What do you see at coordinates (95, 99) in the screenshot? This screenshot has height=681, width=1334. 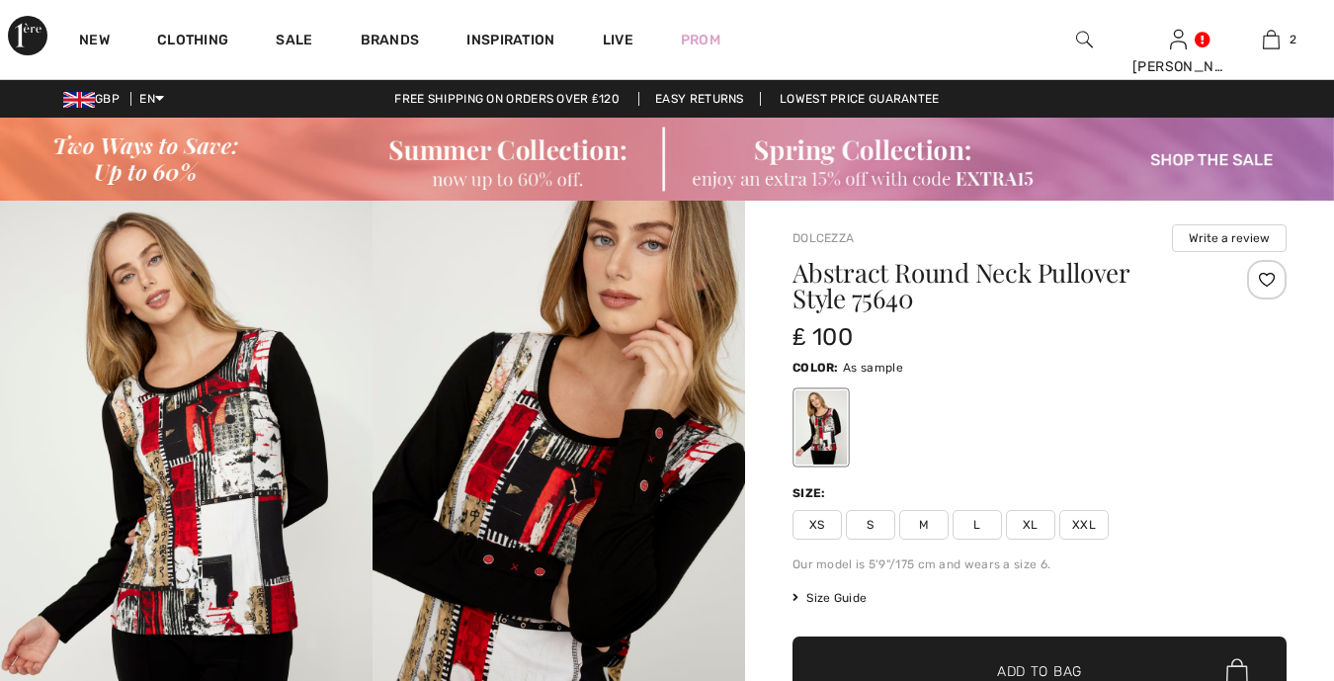 I see `span: GBP` at bounding box center [95, 99].